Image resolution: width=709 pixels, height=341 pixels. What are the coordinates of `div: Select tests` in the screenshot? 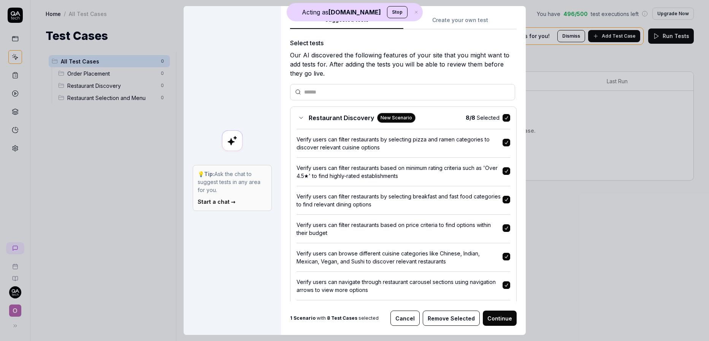 It's located at (403, 43).